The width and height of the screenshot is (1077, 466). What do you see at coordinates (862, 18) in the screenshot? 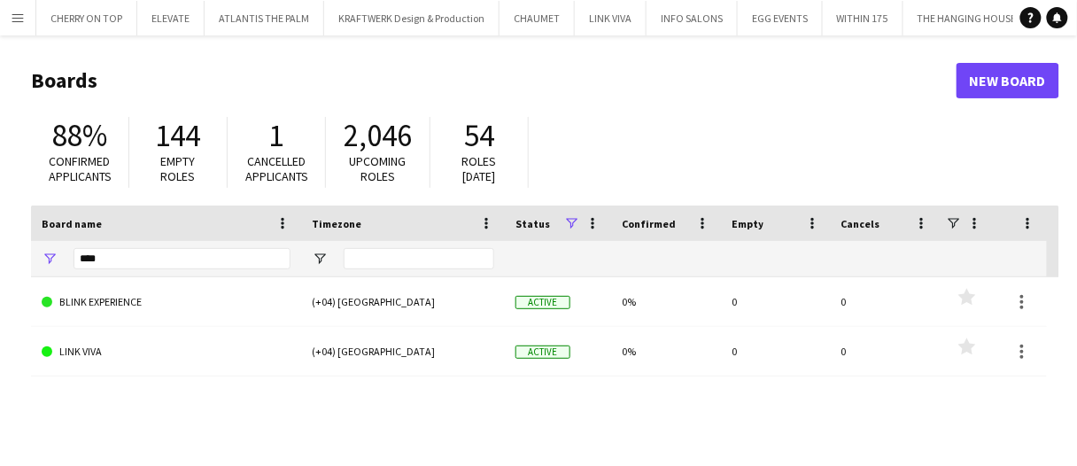
I see `button: WITHIN 175` at bounding box center [862, 18].